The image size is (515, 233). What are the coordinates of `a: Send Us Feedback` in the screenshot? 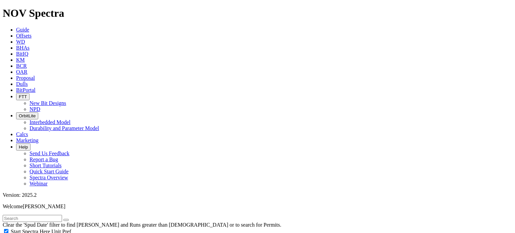 It's located at (49, 153).